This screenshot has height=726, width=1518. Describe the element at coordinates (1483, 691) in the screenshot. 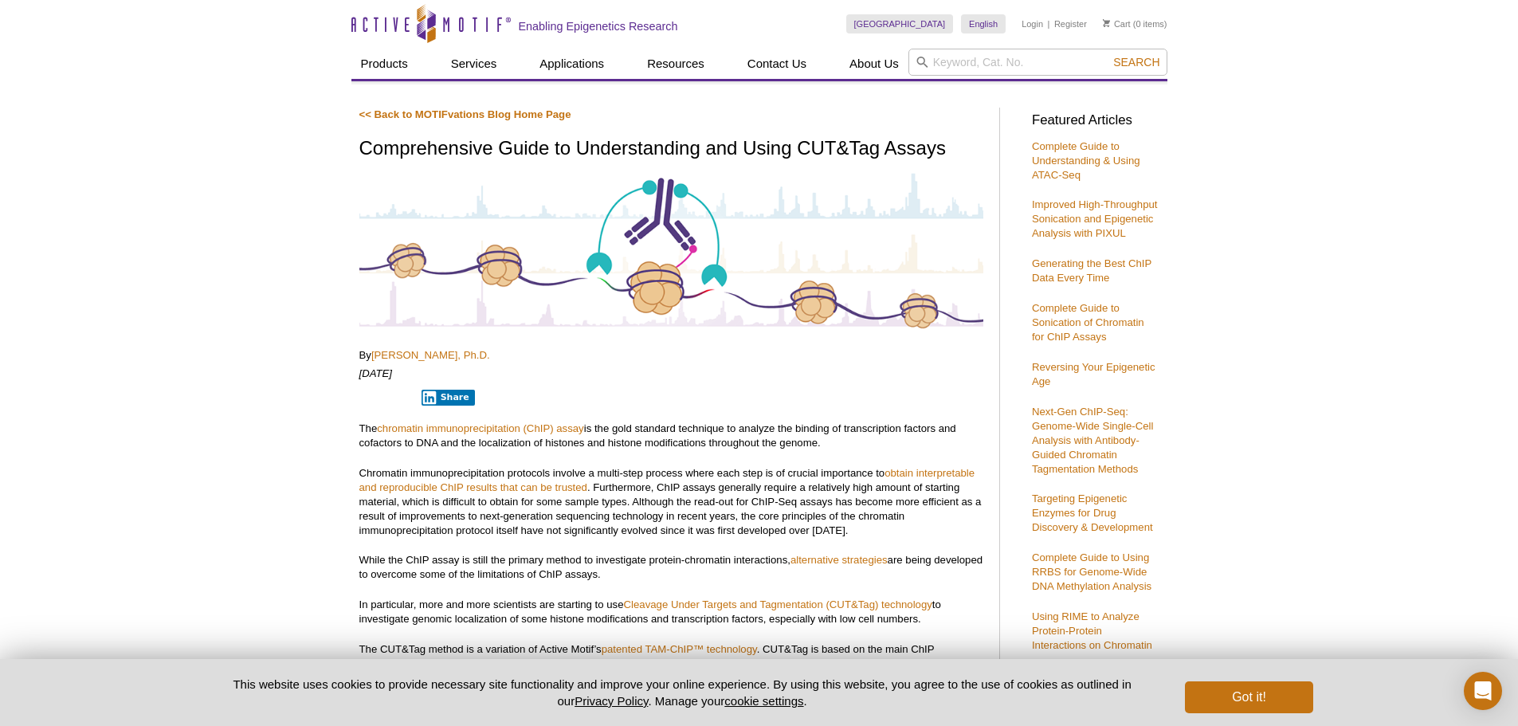

I see `div: Open Intercom Messenger` at that location.